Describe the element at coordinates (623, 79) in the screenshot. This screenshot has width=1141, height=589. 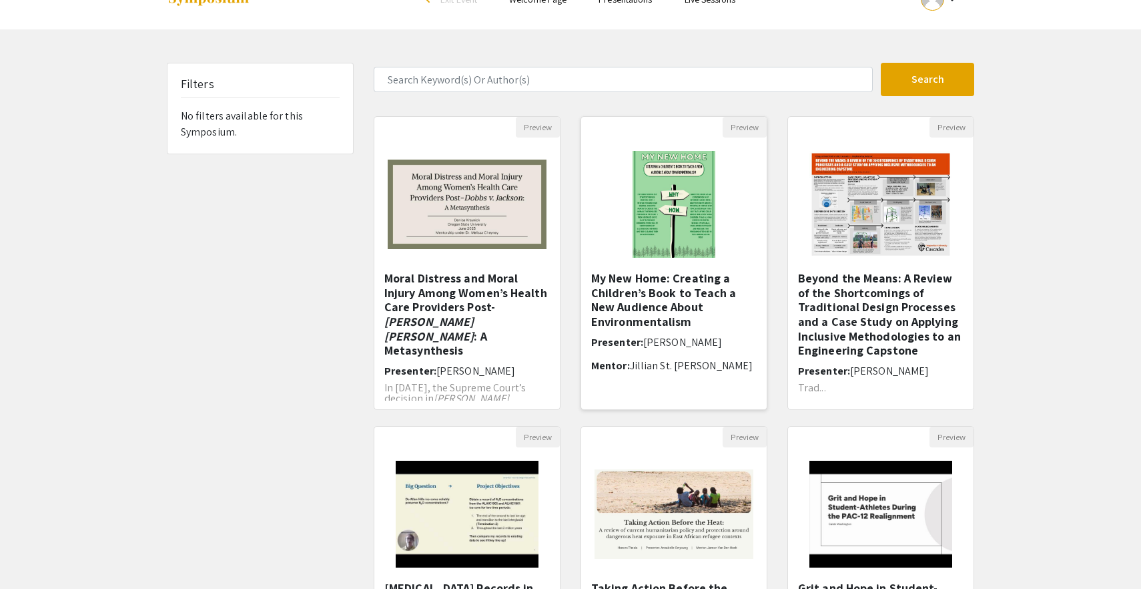
I see `input: Search Keyword(s) Or Author(s)` at that location.